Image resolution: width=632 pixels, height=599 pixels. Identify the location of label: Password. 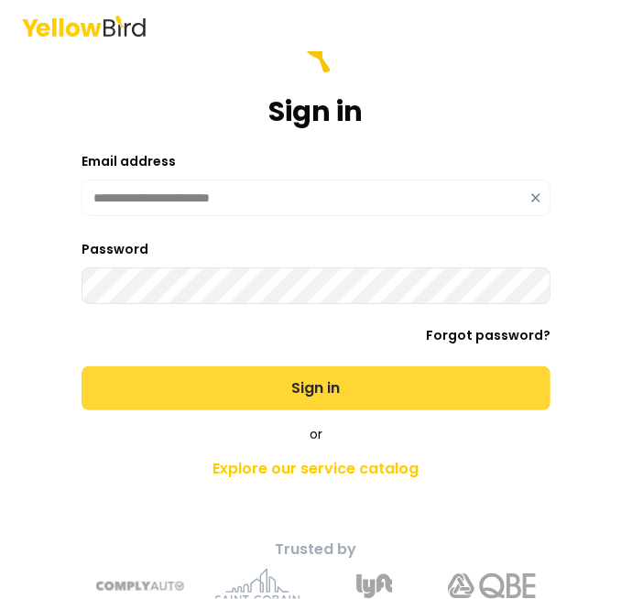
(114, 249).